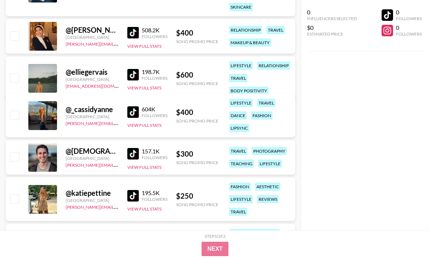 This screenshot has height=259, width=430. I want to click on div: 508.2K, so click(155, 30).